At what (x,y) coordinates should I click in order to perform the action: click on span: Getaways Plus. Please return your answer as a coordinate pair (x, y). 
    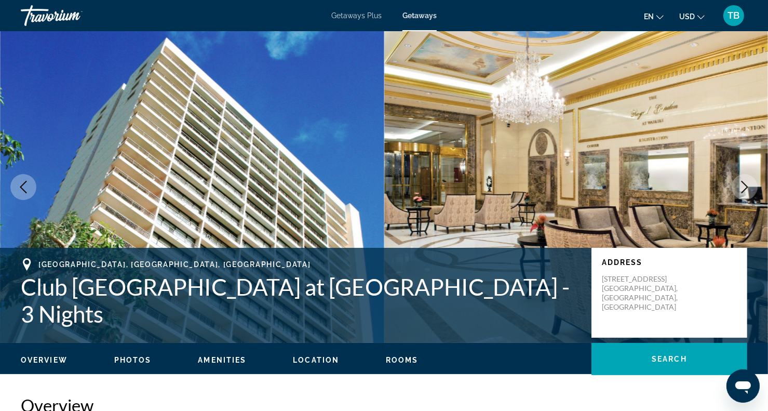
    Looking at the image, I should click on (356, 16).